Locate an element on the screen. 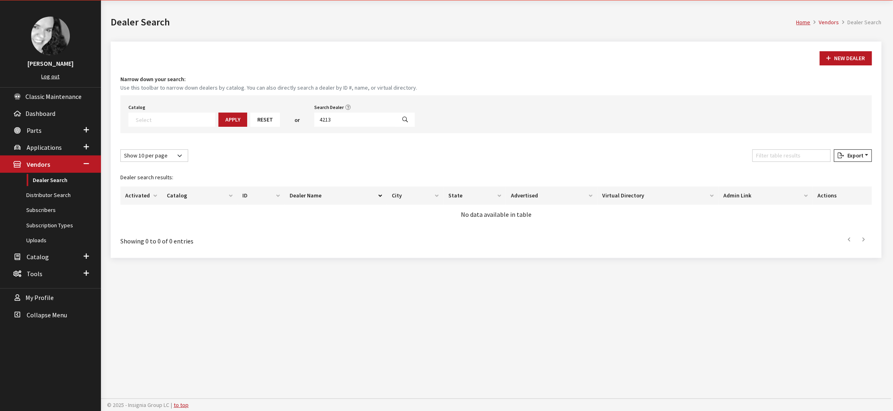 The image size is (893, 411). li: Dealer Search is located at coordinates (860, 22).